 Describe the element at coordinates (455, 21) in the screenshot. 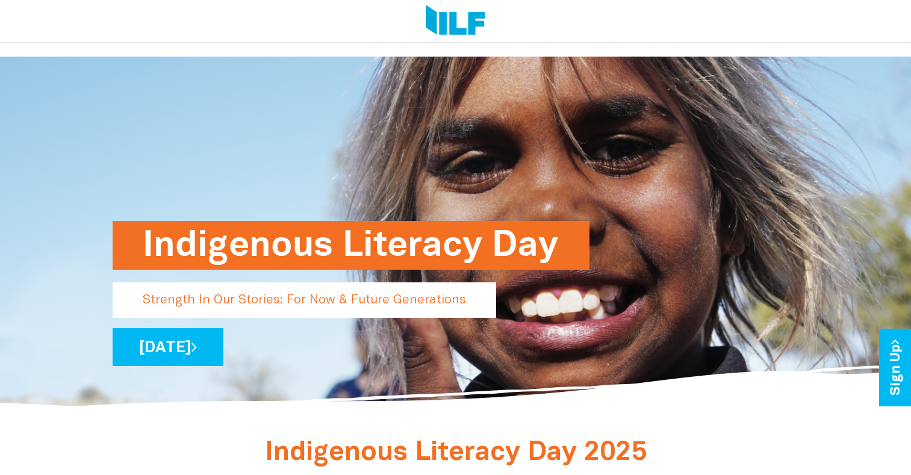

I see `img: Logo` at that location.